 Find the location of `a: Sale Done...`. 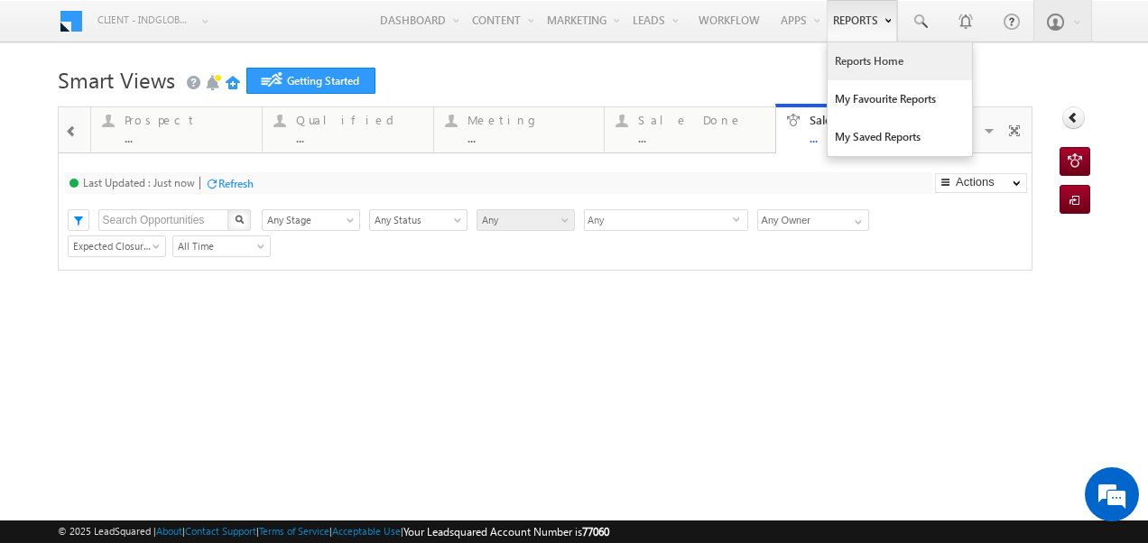

a: Sale Done... is located at coordinates (689, 130).